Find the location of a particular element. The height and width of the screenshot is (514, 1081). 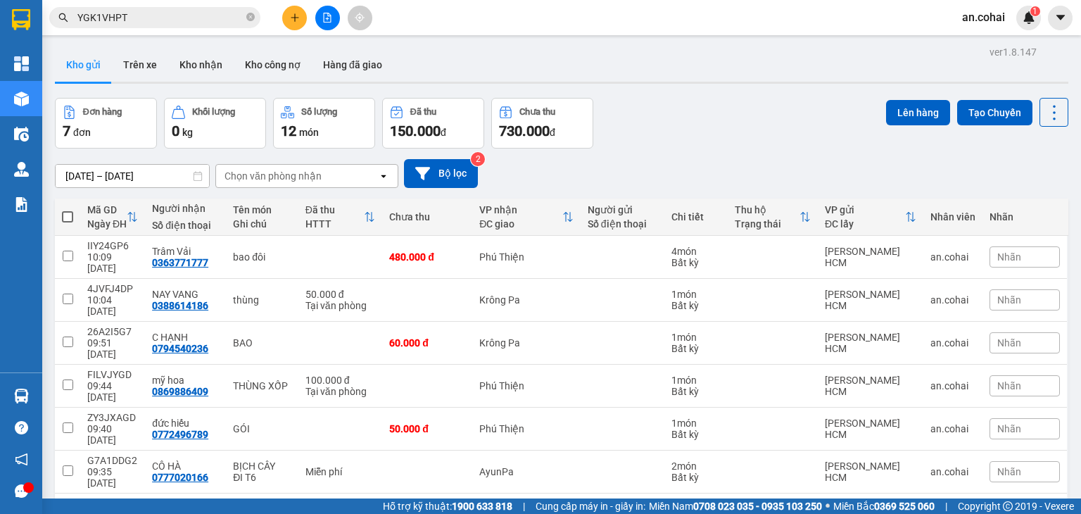

div: BAO is located at coordinates (262, 343).